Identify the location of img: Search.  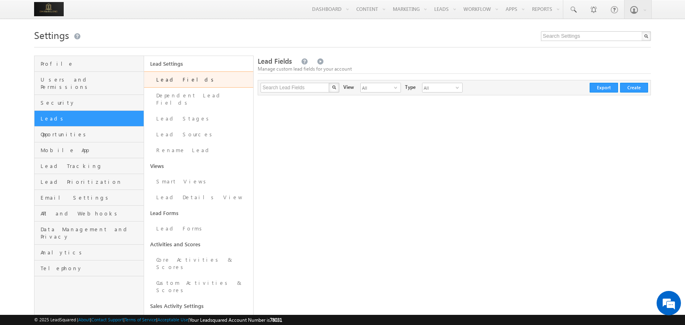
(334, 87).